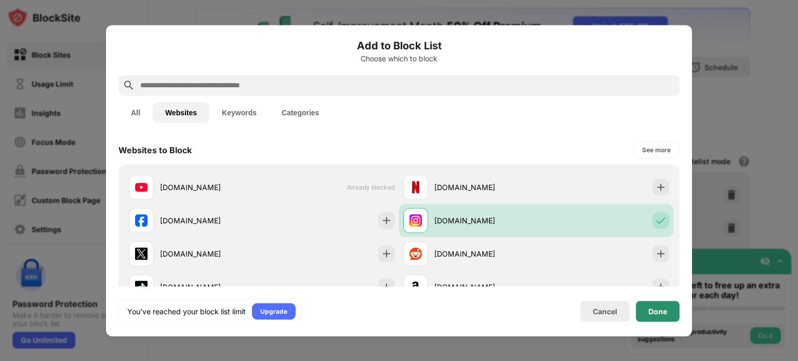  What do you see at coordinates (604, 311) in the screenshot?
I see `div: Cancel` at bounding box center [604, 311].